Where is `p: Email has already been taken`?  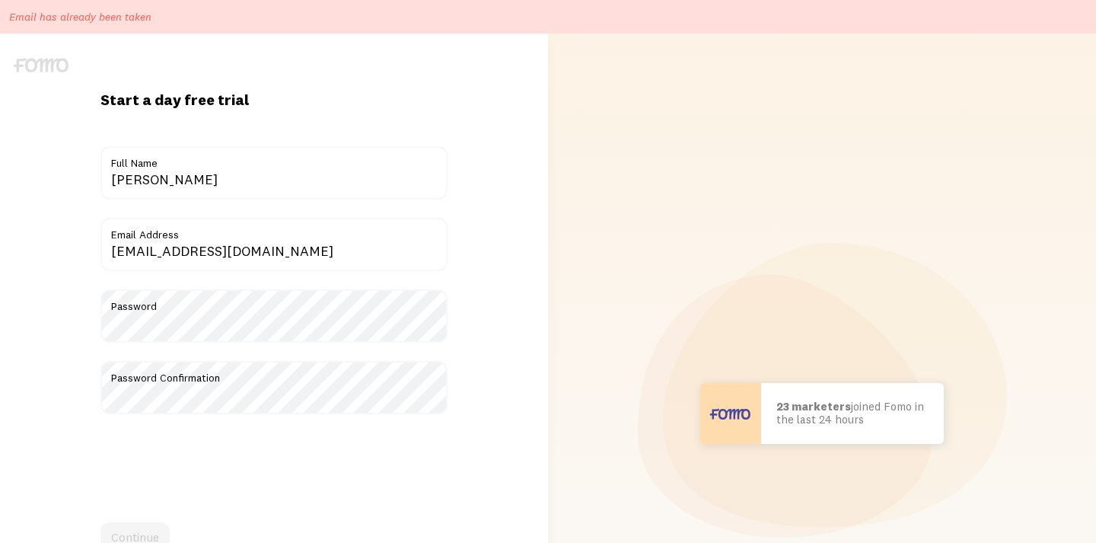 p: Email has already been taken is located at coordinates (80, 17).